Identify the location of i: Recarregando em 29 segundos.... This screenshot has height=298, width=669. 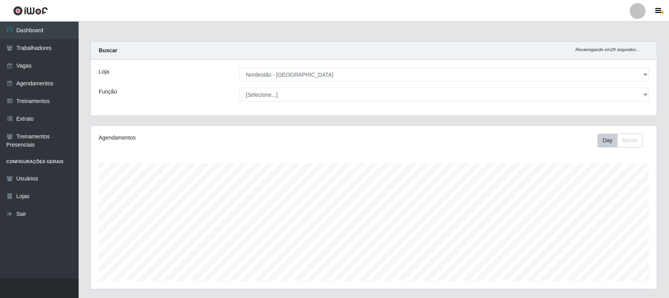
(607, 50).